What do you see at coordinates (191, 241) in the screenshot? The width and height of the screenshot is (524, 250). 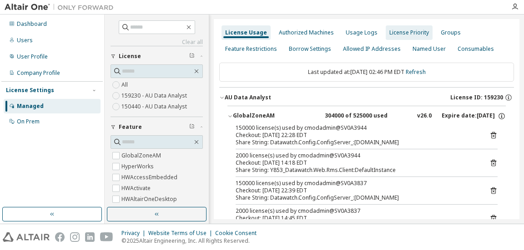 I see `p: © 2025 Altair Engineering, Inc. All Rights Reserved.` at bounding box center [191, 241].